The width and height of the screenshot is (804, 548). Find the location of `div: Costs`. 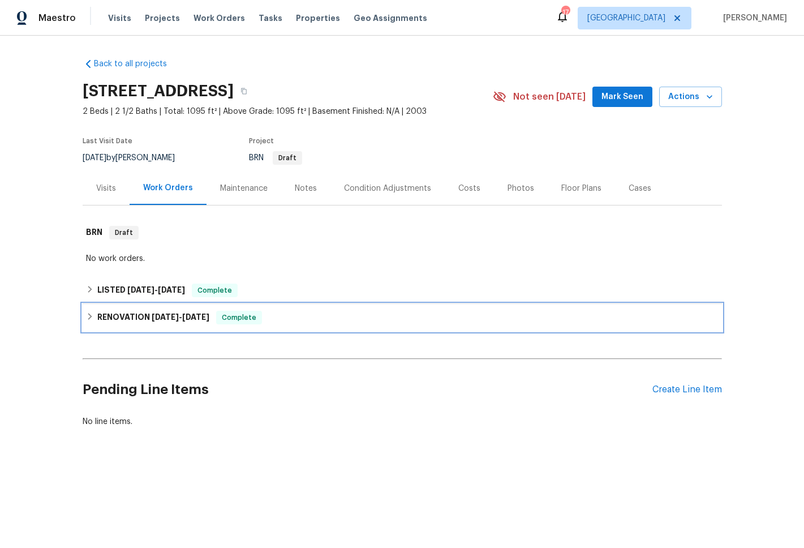

div: Costs is located at coordinates (469, 188).